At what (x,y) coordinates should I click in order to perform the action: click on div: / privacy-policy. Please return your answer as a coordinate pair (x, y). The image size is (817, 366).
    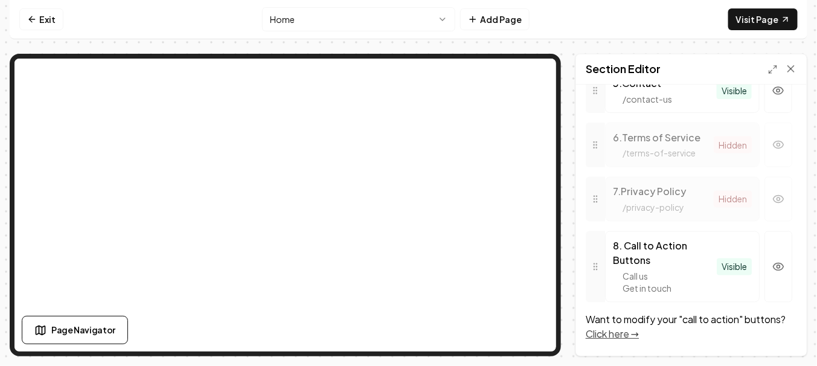
    Looking at the image, I should click on (663, 208).